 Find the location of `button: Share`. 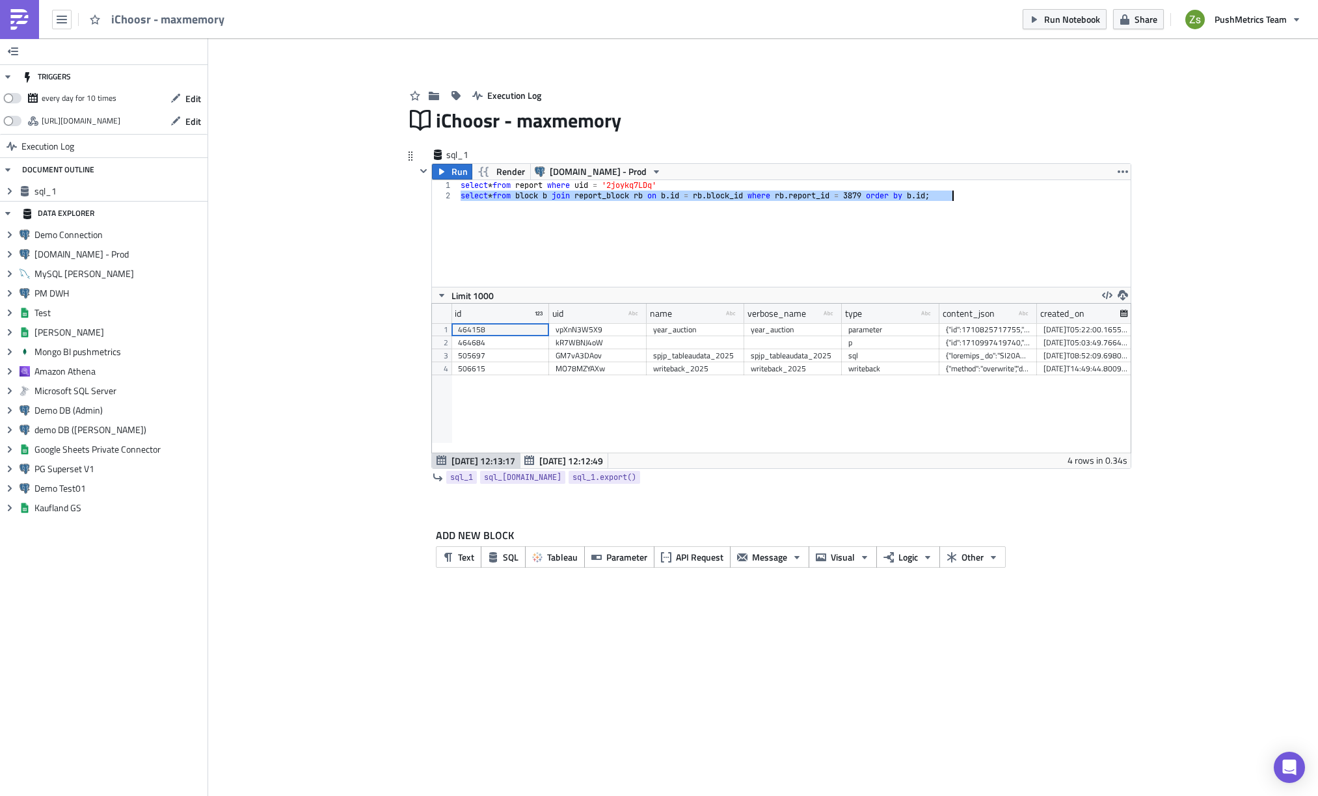

button: Share is located at coordinates (1138, 19).